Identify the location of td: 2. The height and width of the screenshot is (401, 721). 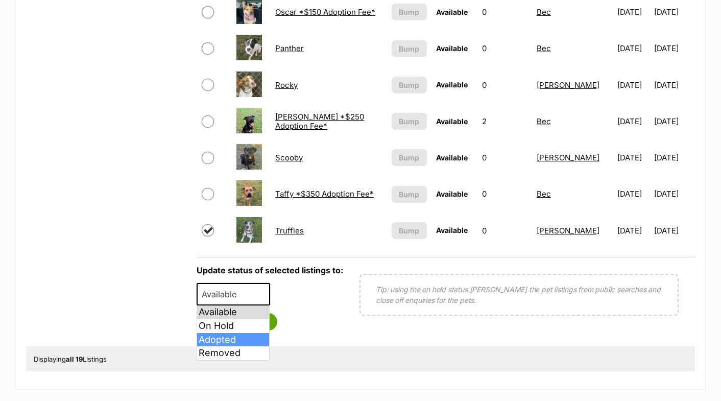
(505, 121).